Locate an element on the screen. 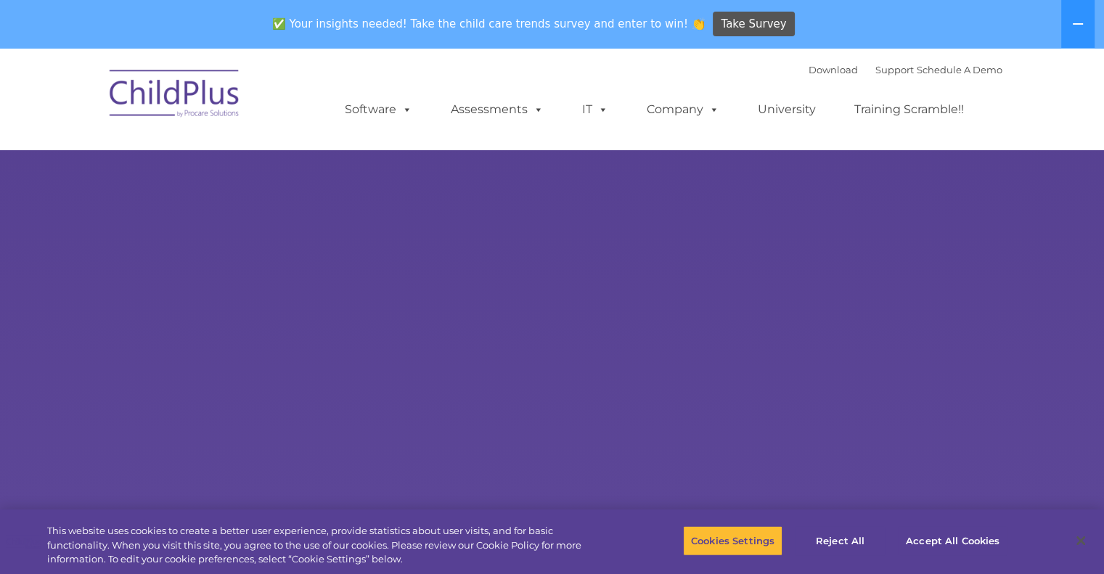 This screenshot has width=1104, height=574. span: Last name is located at coordinates (224, 101).